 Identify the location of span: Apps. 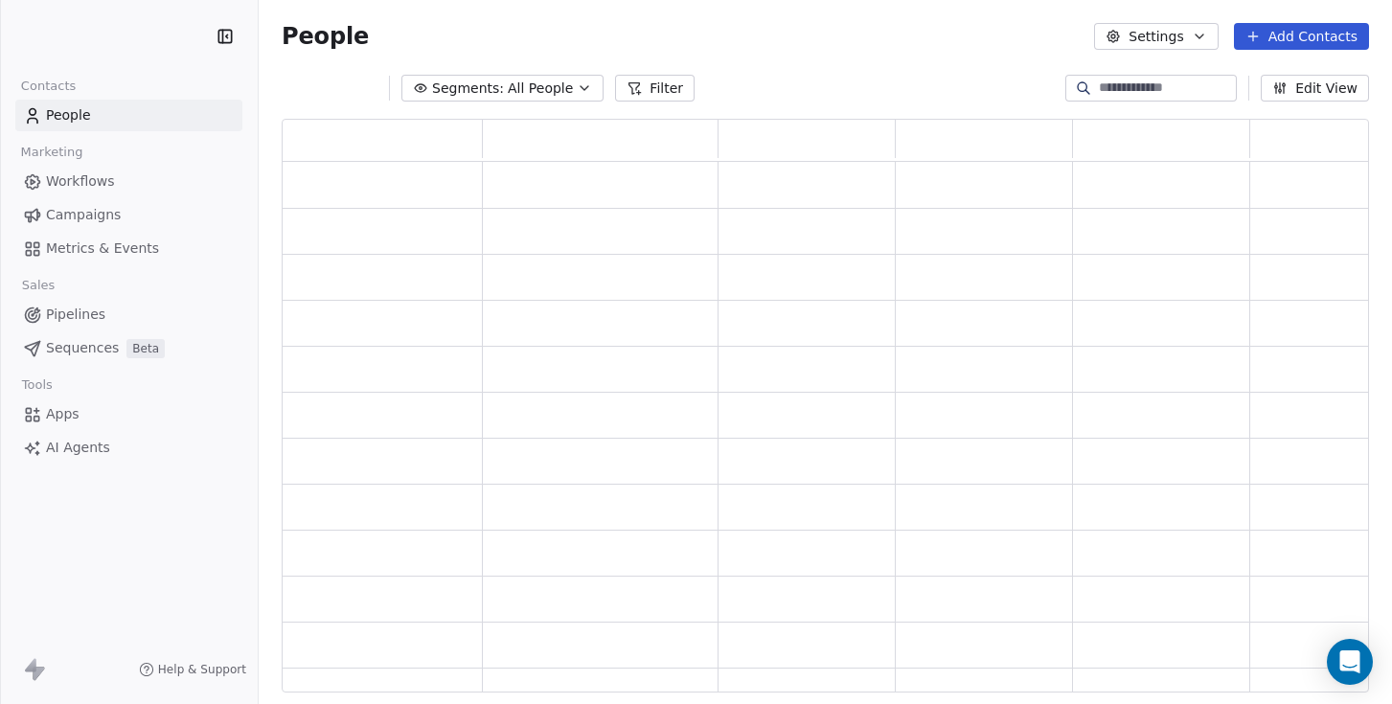
(62, 414).